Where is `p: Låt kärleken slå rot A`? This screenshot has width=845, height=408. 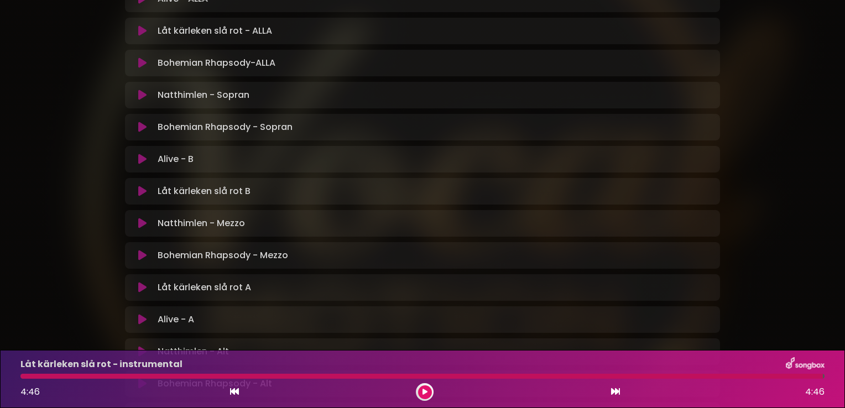 p: Låt kärleken slå rot A is located at coordinates (204, 287).